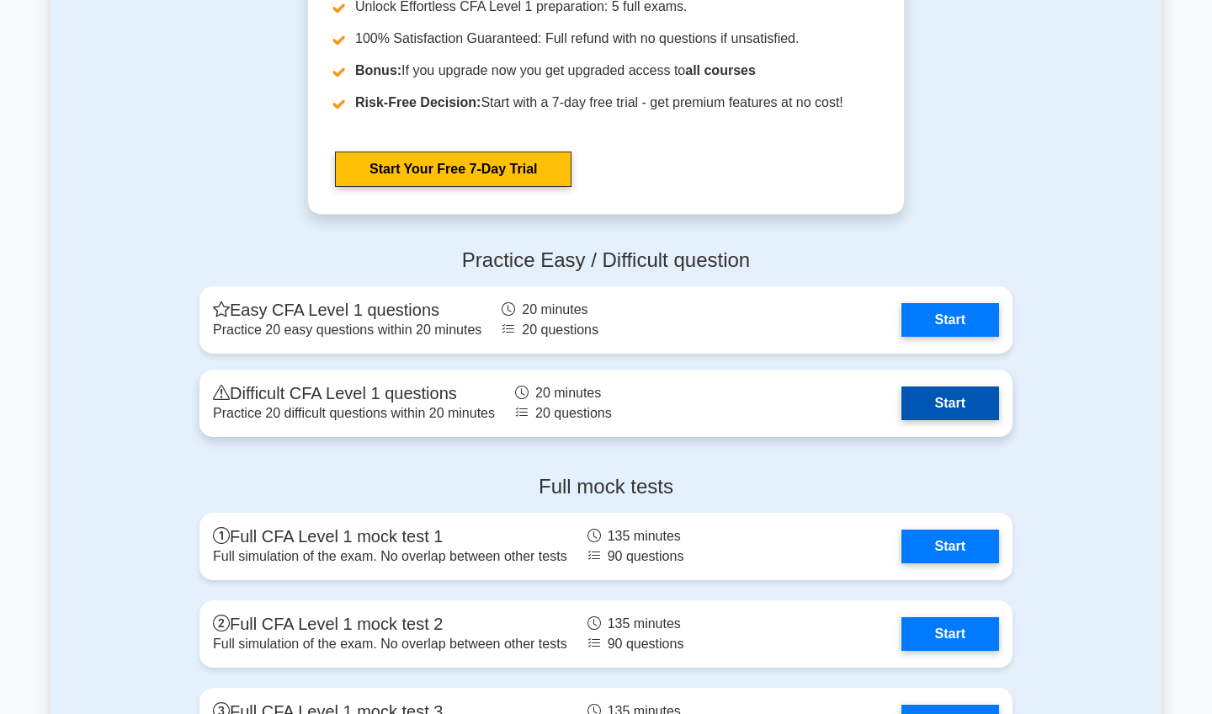 The width and height of the screenshot is (1212, 714). I want to click on h4: Full mock tests, so click(606, 486).